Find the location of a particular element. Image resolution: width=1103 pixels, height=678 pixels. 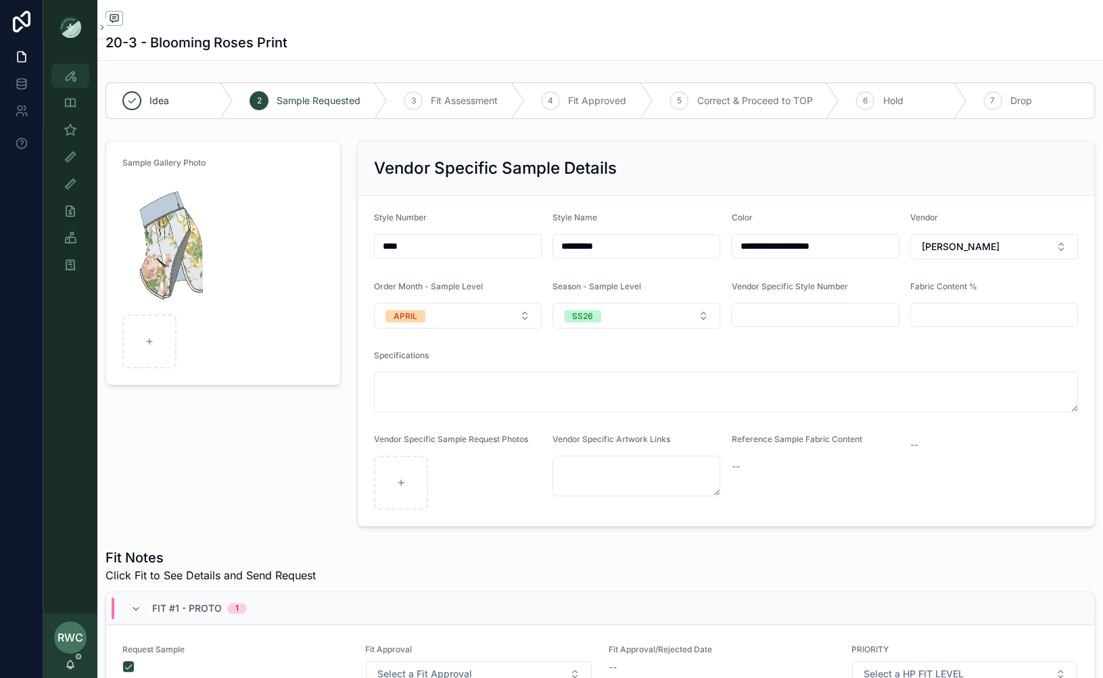

span: RWC is located at coordinates (70, 638).